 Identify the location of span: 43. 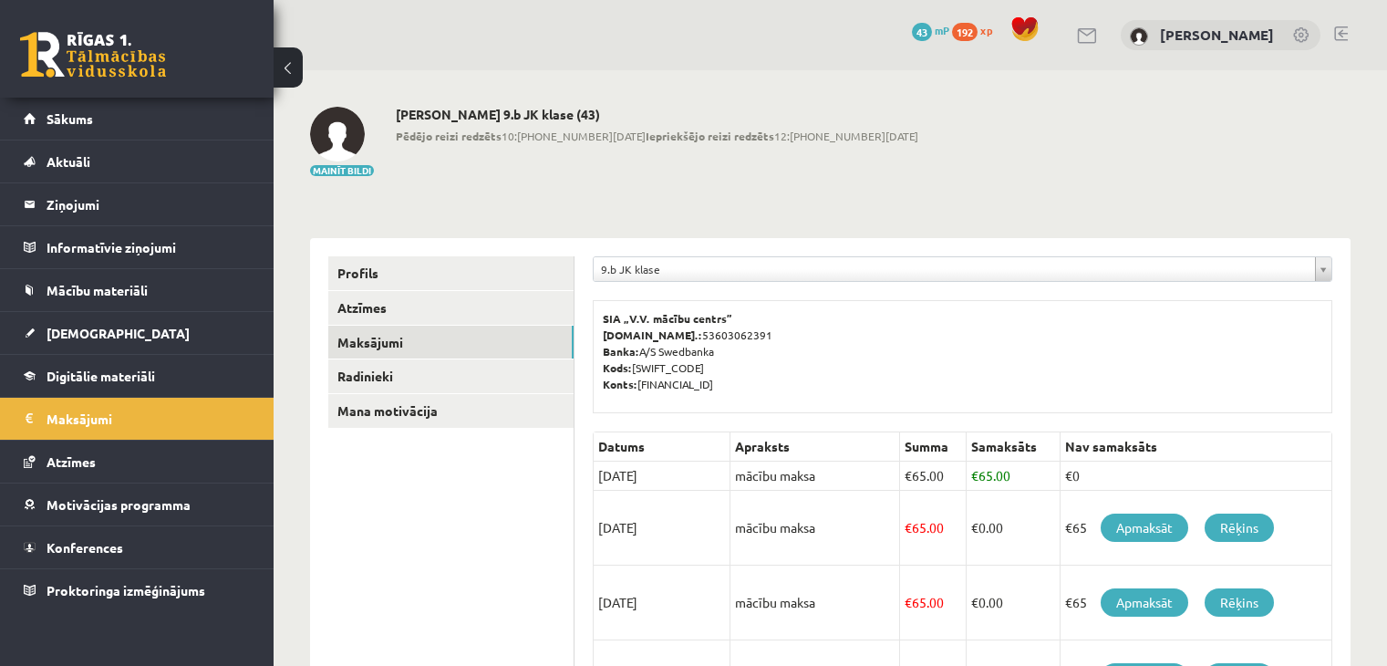
(922, 32).